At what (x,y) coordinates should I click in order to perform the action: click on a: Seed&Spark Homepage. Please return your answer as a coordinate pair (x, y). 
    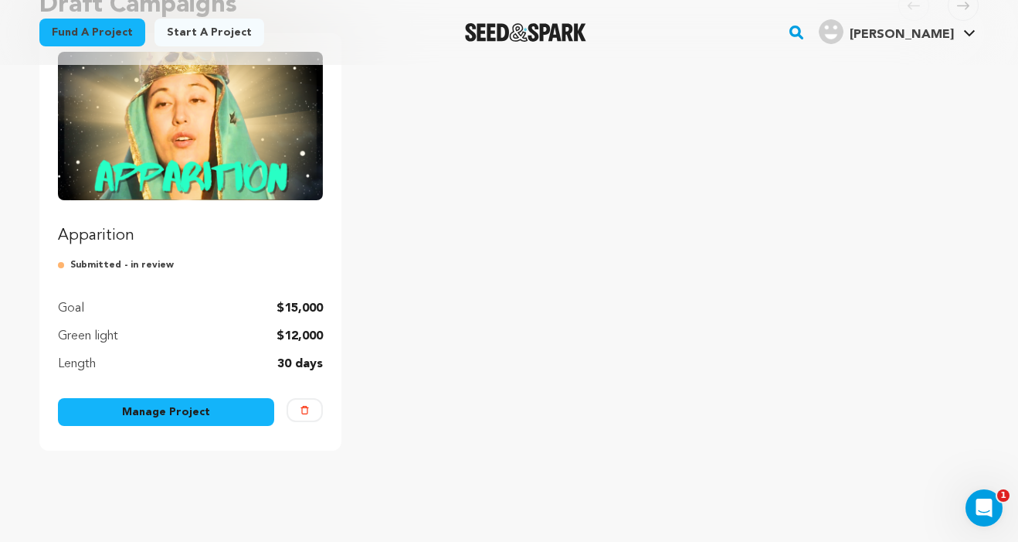
    Looking at the image, I should click on (525, 32).